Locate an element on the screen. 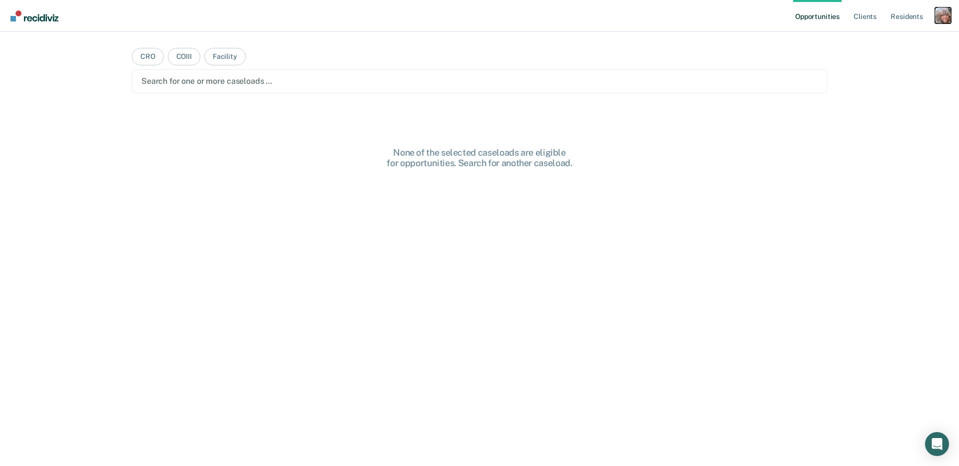 The height and width of the screenshot is (466, 959). button: CRO is located at coordinates (148, 56).